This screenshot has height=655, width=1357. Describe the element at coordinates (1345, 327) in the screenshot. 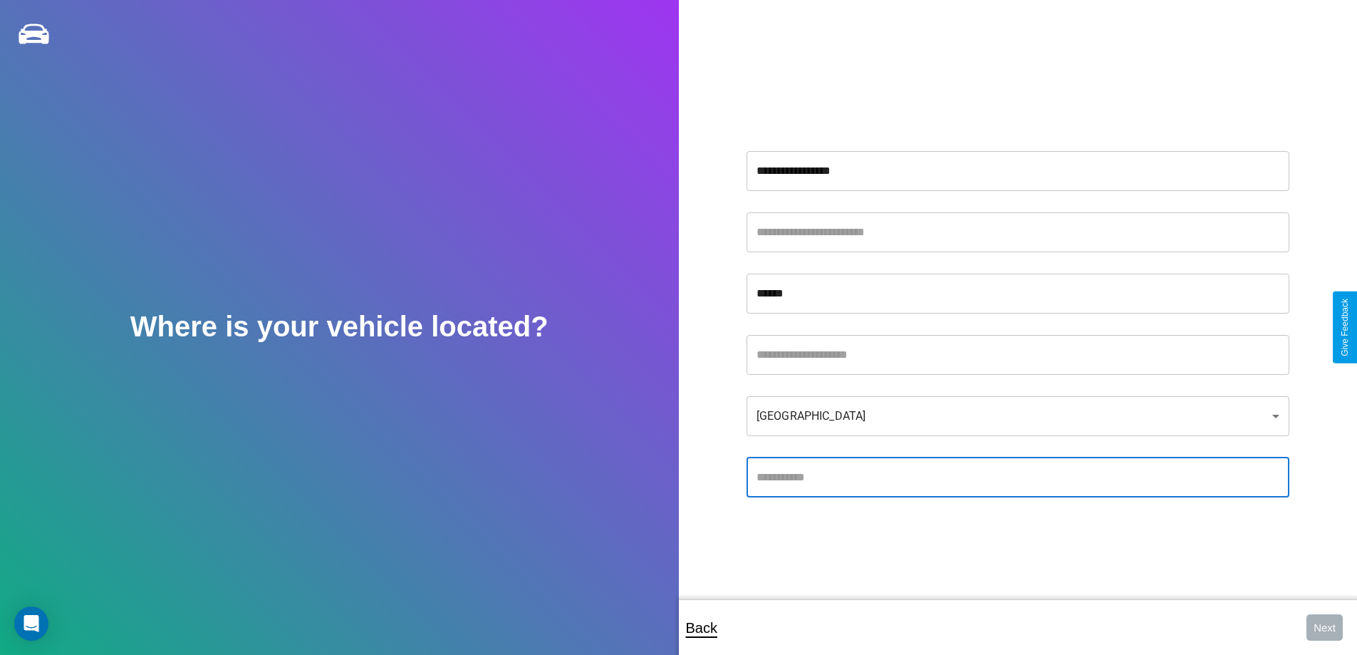

I see `div: Give Feedback` at that location.